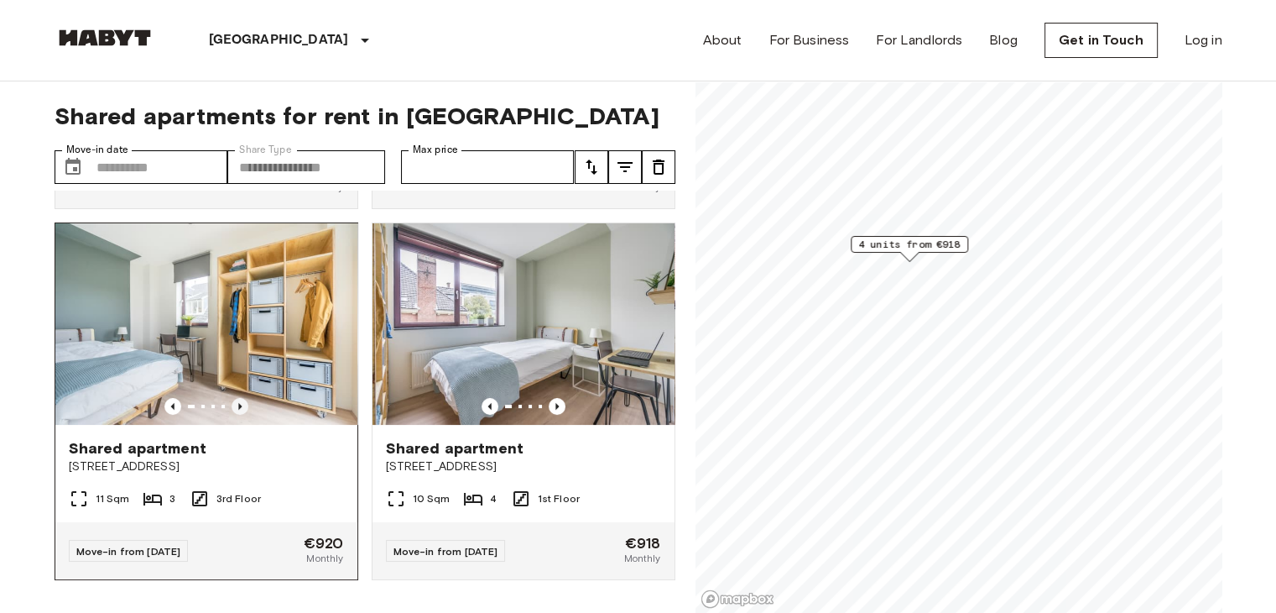 The image size is (1276, 613). I want to click on span: 3rd Floor, so click(238, 499).